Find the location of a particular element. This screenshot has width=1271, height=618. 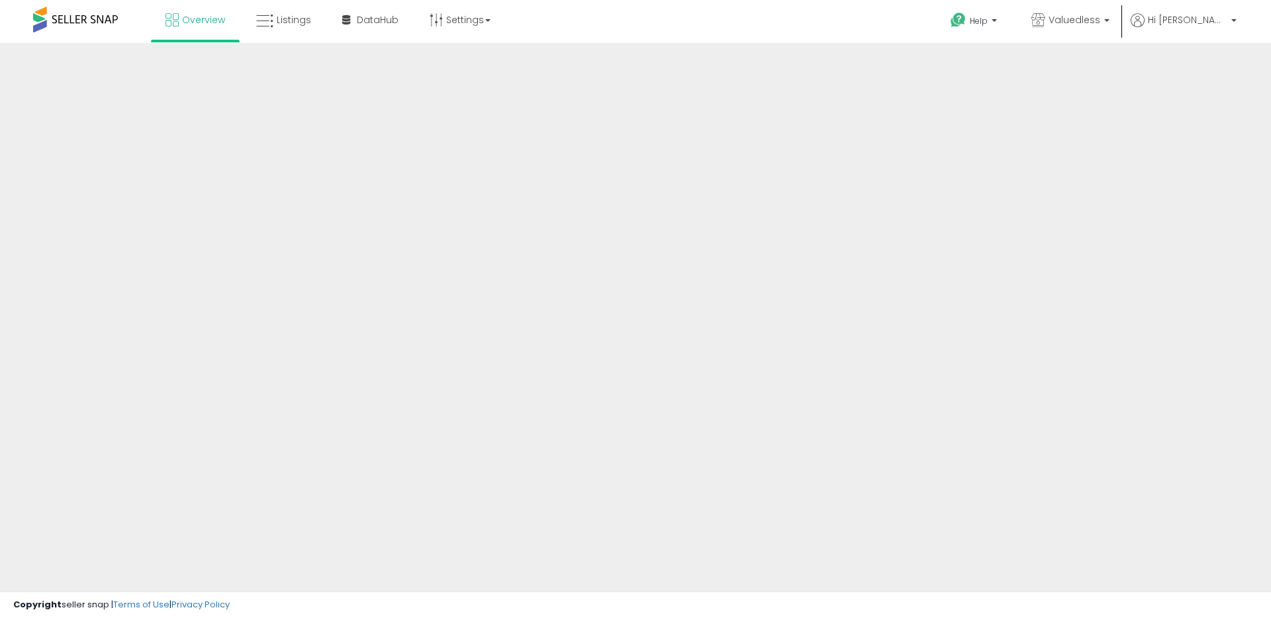

span: Valuedless is located at coordinates (1074, 20).